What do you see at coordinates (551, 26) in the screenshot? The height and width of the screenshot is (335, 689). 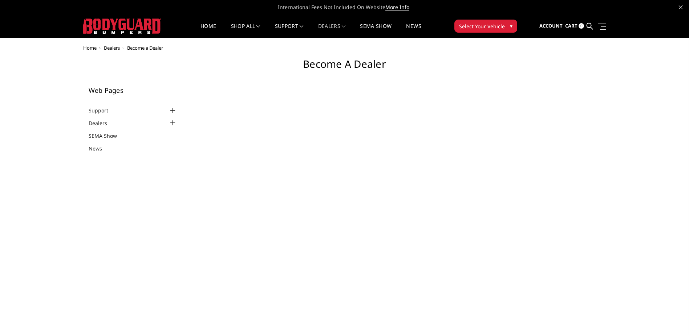 I see `a: Account` at bounding box center [551, 26].